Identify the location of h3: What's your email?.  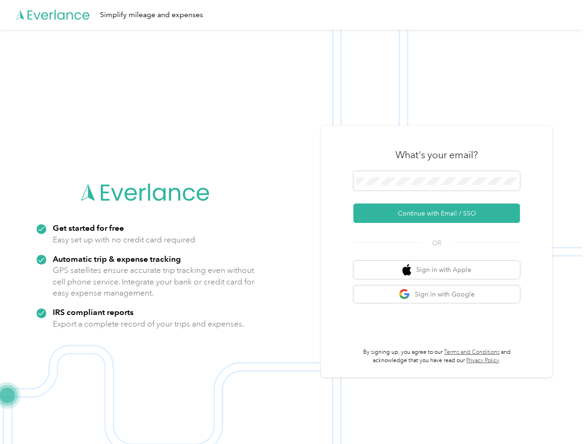
(437, 155).